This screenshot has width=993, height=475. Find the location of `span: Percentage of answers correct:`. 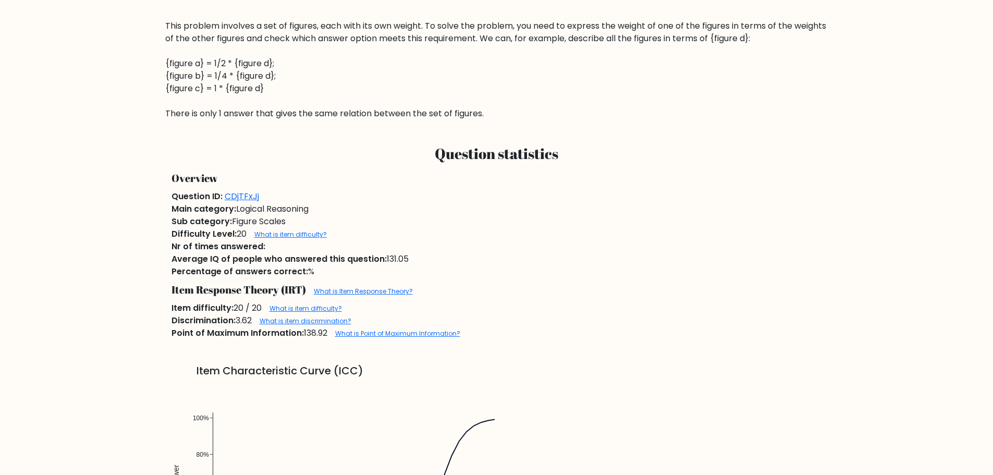

span: Percentage of answers correct: is located at coordinates (240, 271).